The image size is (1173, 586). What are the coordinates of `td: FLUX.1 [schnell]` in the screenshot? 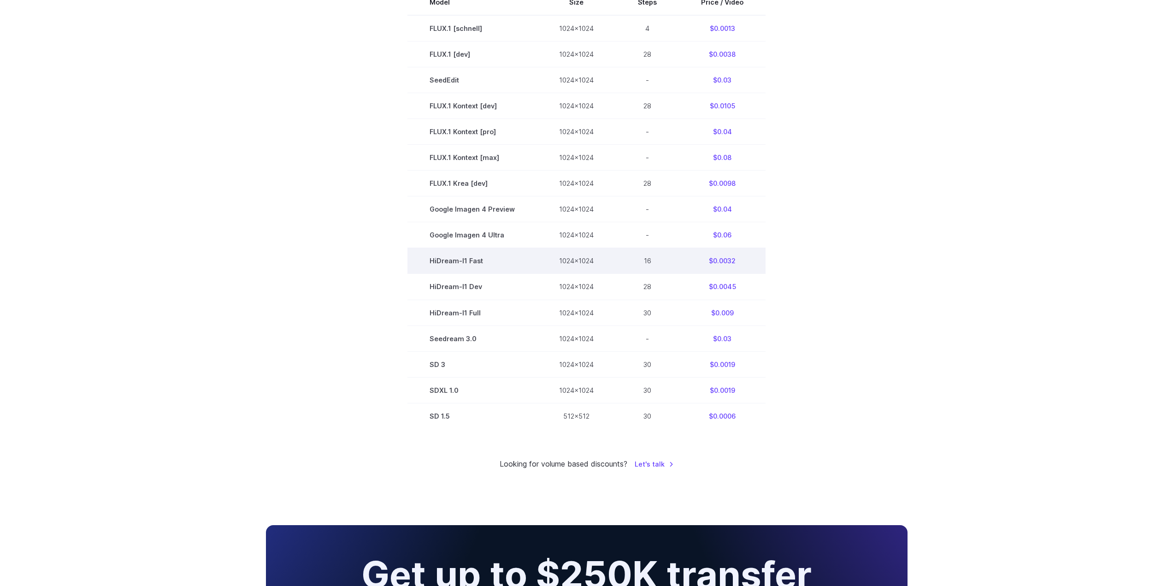 It's located at (472, 28).